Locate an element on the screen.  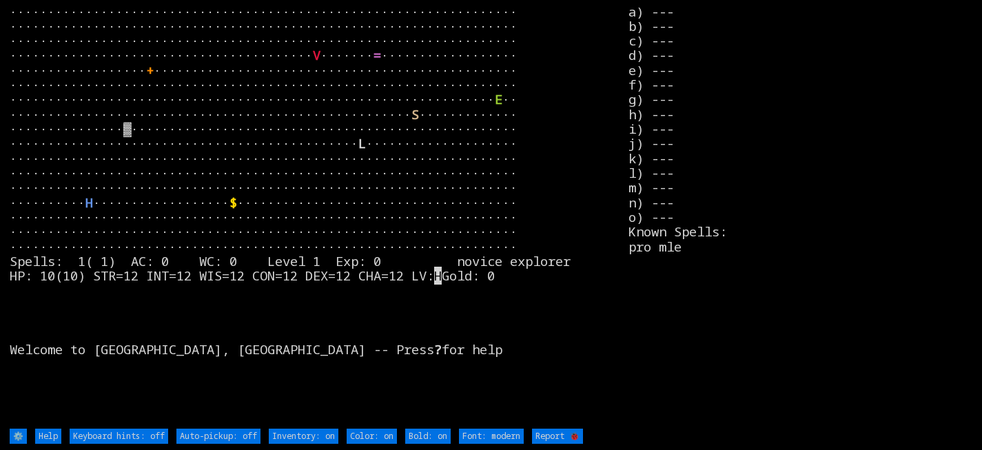
input: Keyboard hints: off is located at coordinates (119, 436).